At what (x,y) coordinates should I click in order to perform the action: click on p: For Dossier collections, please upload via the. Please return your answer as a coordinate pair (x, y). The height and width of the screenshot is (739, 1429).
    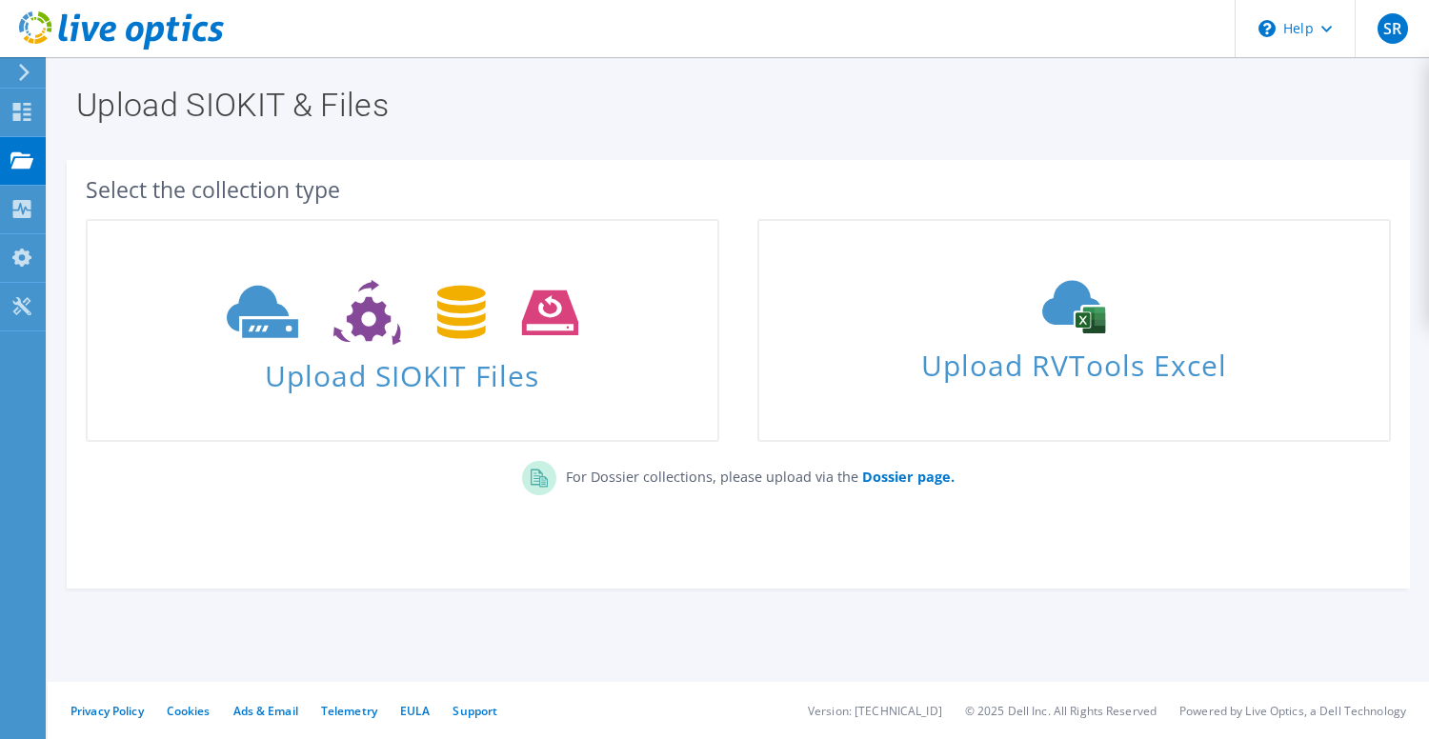
    Looking at the image, I should click on (755, 474).